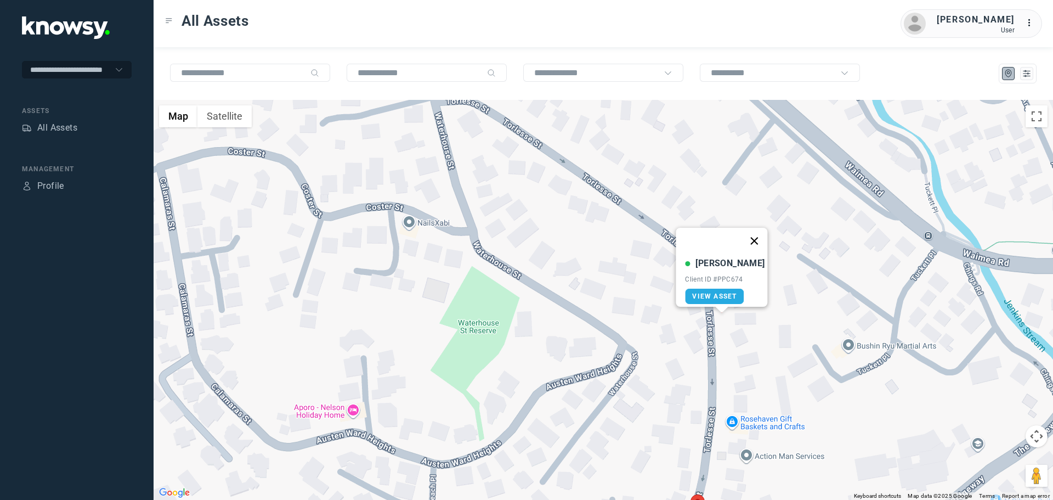 This screenshot has height=500, width=1053. I want to click on div: User, so click(976, 30).